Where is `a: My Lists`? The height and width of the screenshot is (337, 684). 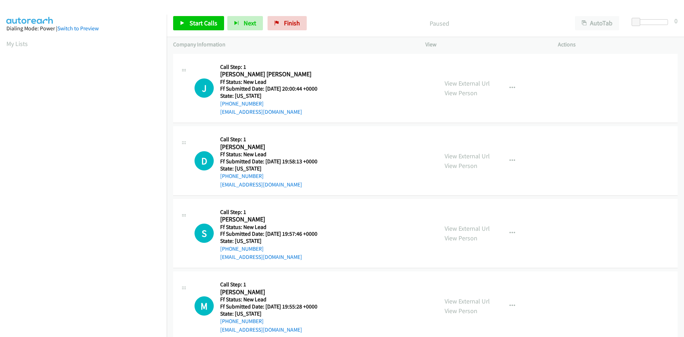 a: My Lists is located at coordinates (17, 43).